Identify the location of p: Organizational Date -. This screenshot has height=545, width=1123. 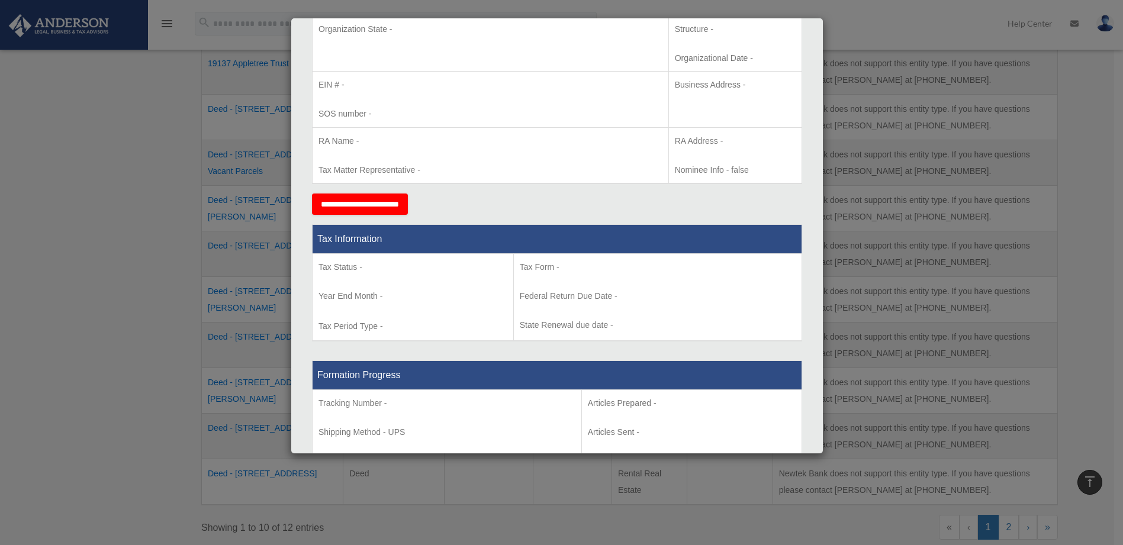
(735, 58).